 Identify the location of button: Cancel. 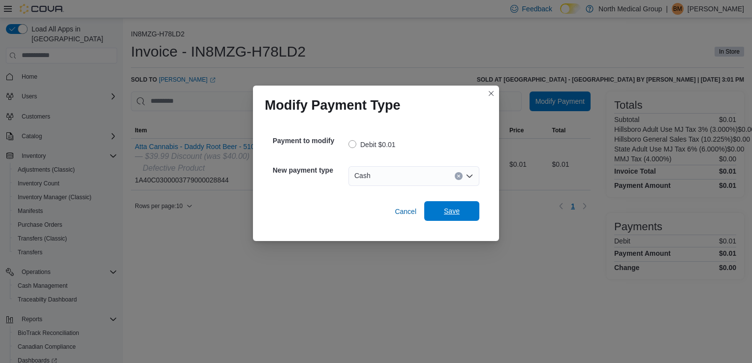
(406, 212).